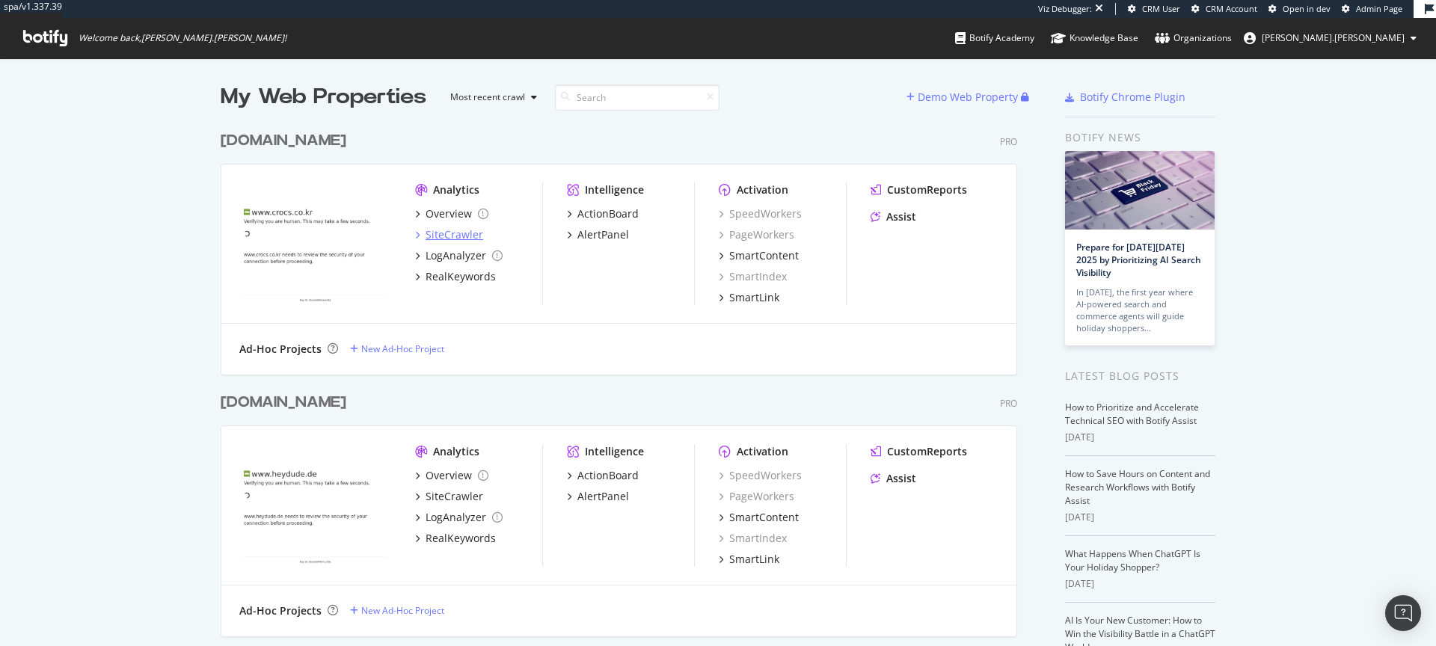  What do you see at coordinates (1140, 138) in the screenshot?
I see `div: Botify news` at bounding box center [1140, 138].